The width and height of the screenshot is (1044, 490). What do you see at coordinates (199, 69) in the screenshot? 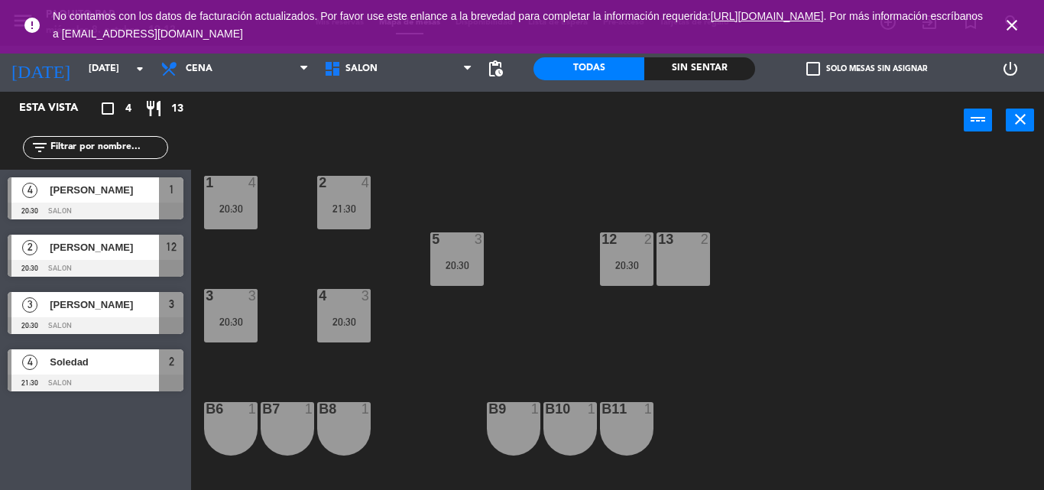
I see `span: Cena` at bounding box center [199, 69].